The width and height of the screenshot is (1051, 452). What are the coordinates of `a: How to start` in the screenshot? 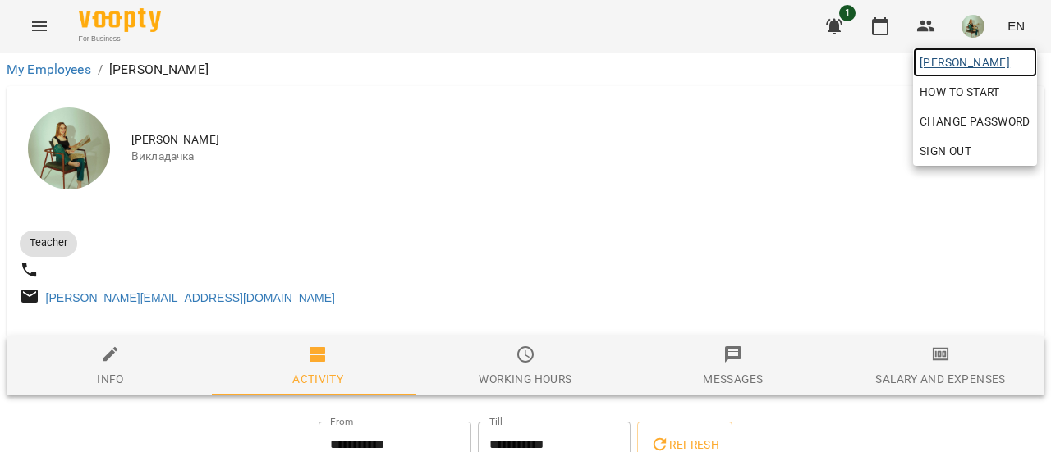 It's located at (960, 92).